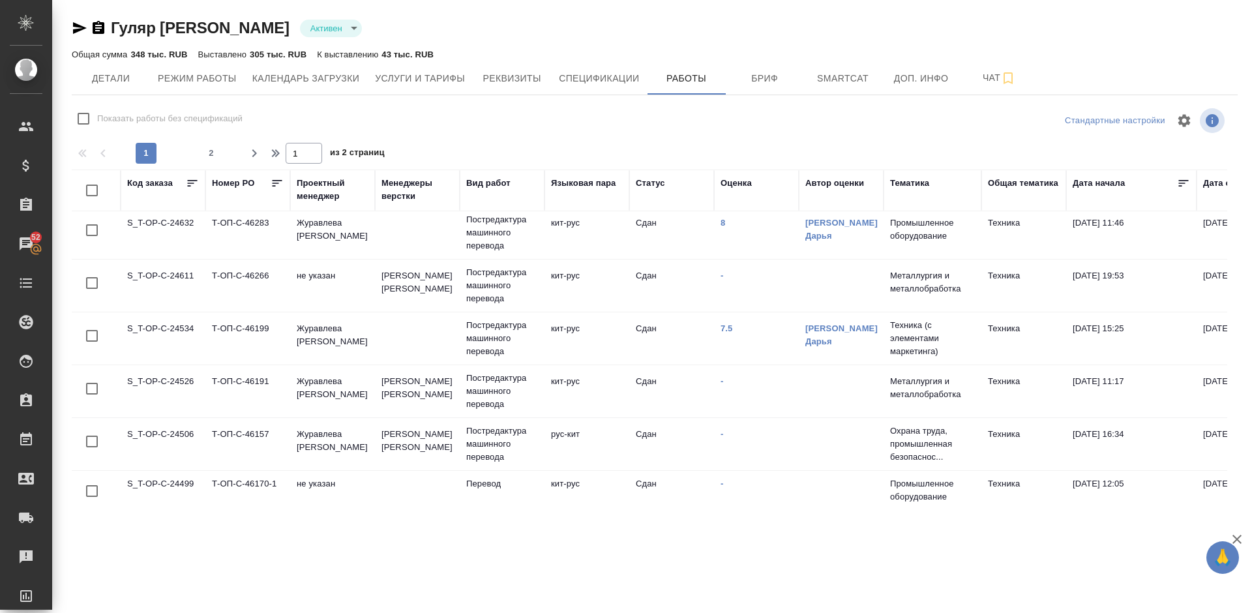  What do you see at coordinates (248, 286) in the screenshot?
I see `td: Т-ОП-С-46266` at bounding box center [248, 286].